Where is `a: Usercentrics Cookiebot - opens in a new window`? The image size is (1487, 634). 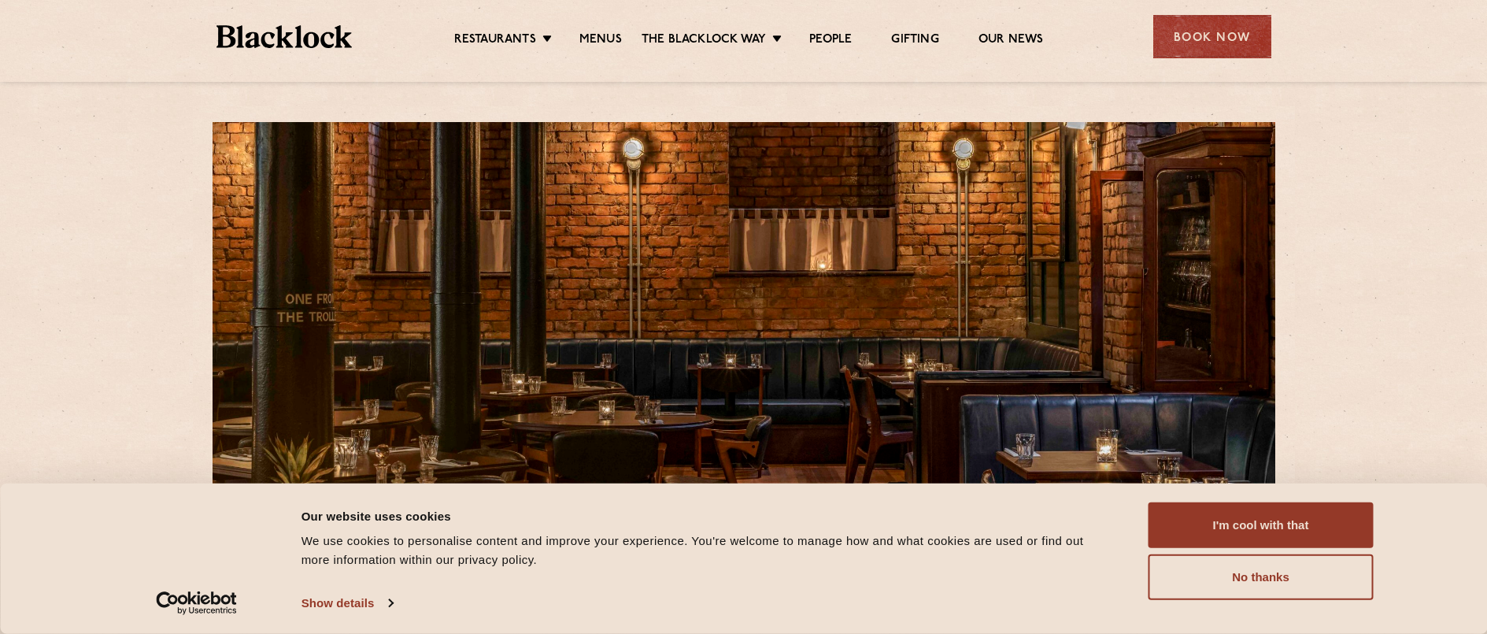
a: Usercentrics Cookiebot - opens in a new window is located at coordinates (196, 603).